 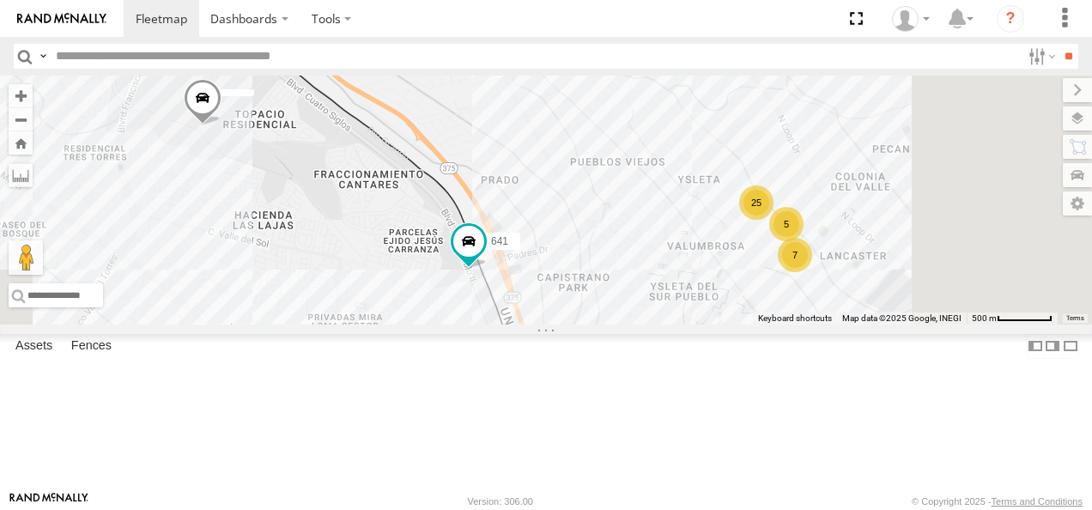 I want to click on img: rand-logo.svg, so click(x=62, y=19).